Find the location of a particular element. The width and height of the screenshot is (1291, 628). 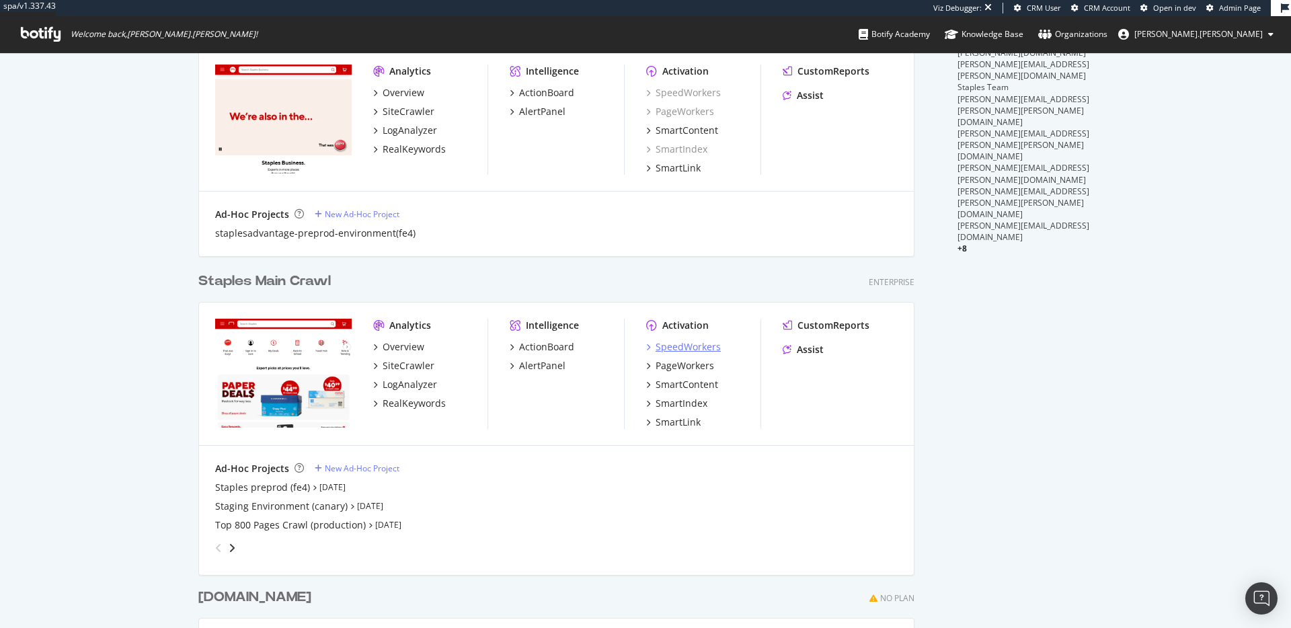

a: Overview is located at coordinates (399, 93).